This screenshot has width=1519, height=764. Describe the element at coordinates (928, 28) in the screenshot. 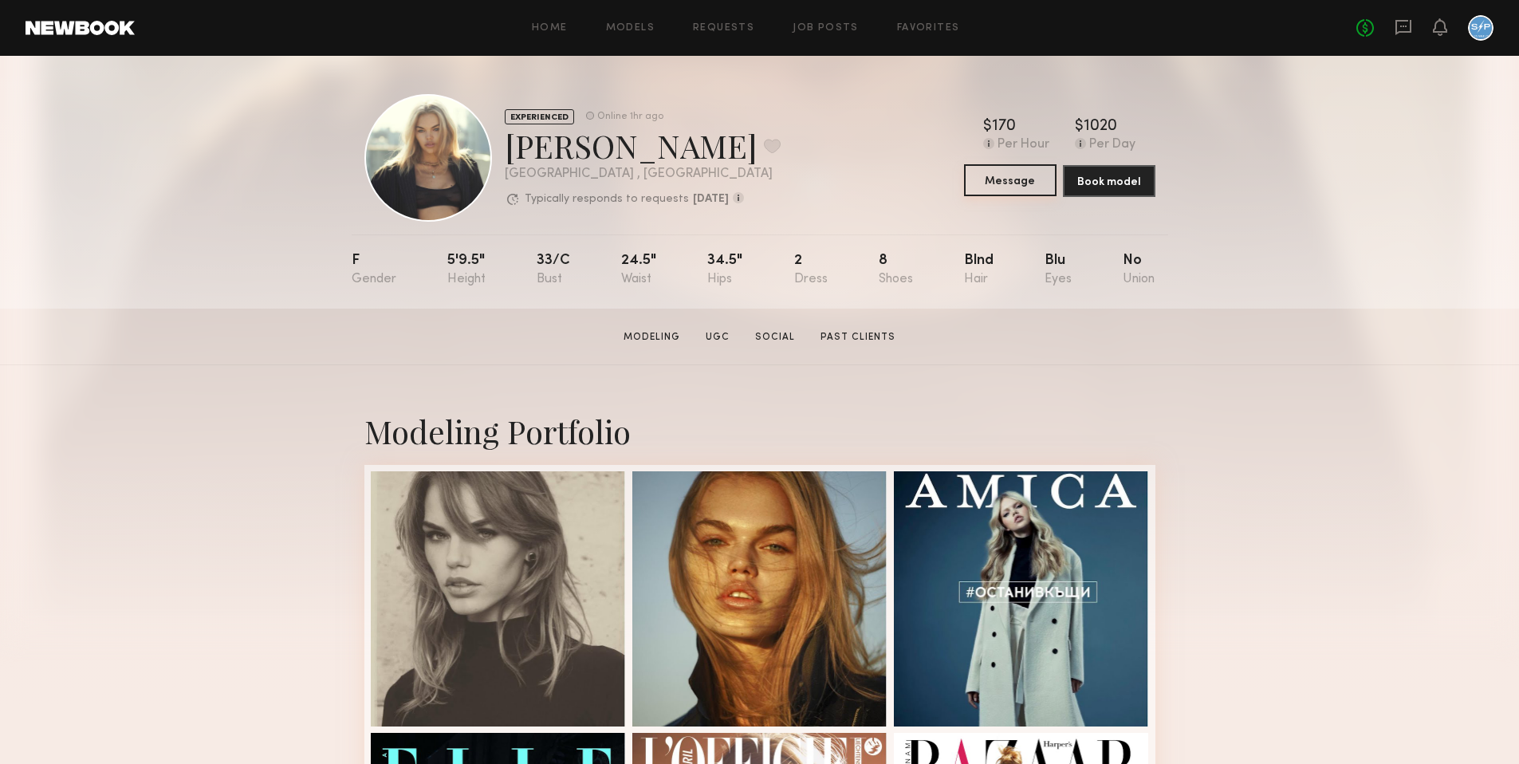

I see `a: Favorites` at that location.